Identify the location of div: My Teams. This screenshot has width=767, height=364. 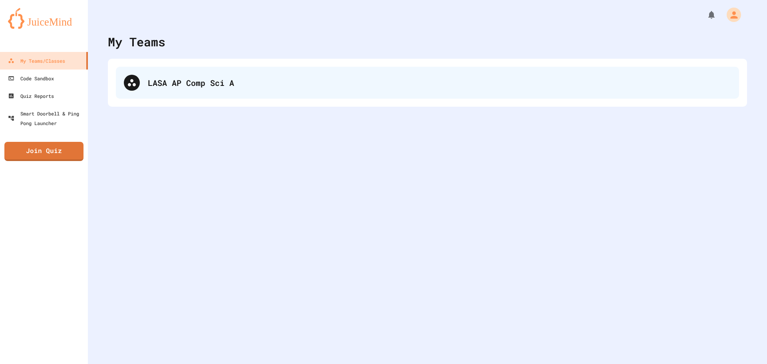
(137, 42).